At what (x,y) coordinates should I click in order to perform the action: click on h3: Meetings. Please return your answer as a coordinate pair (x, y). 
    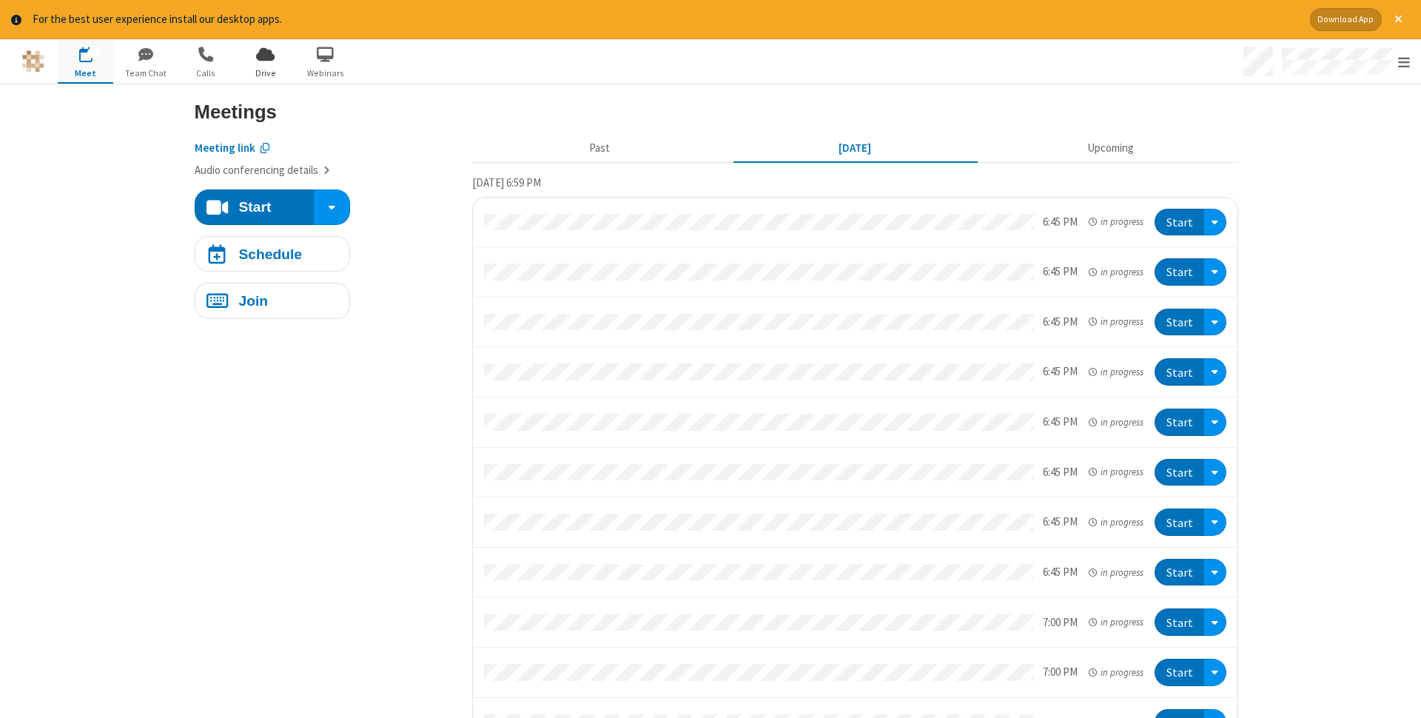
    Looking at the image, I should click on (716, 112).